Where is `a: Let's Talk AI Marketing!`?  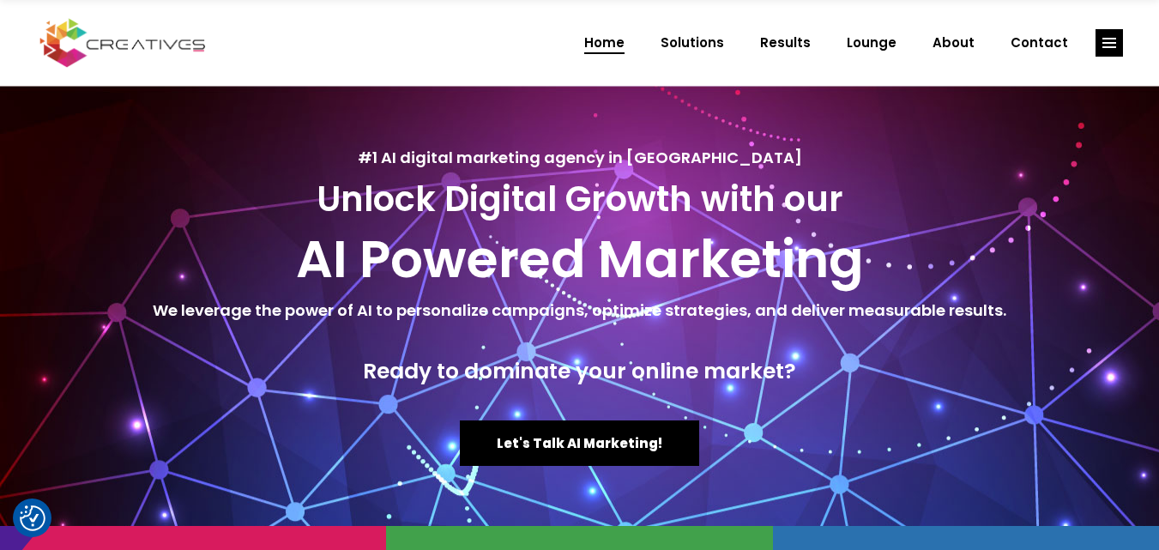 a: Let's Talk AI Marketing! is located at coordinates (579, 443).